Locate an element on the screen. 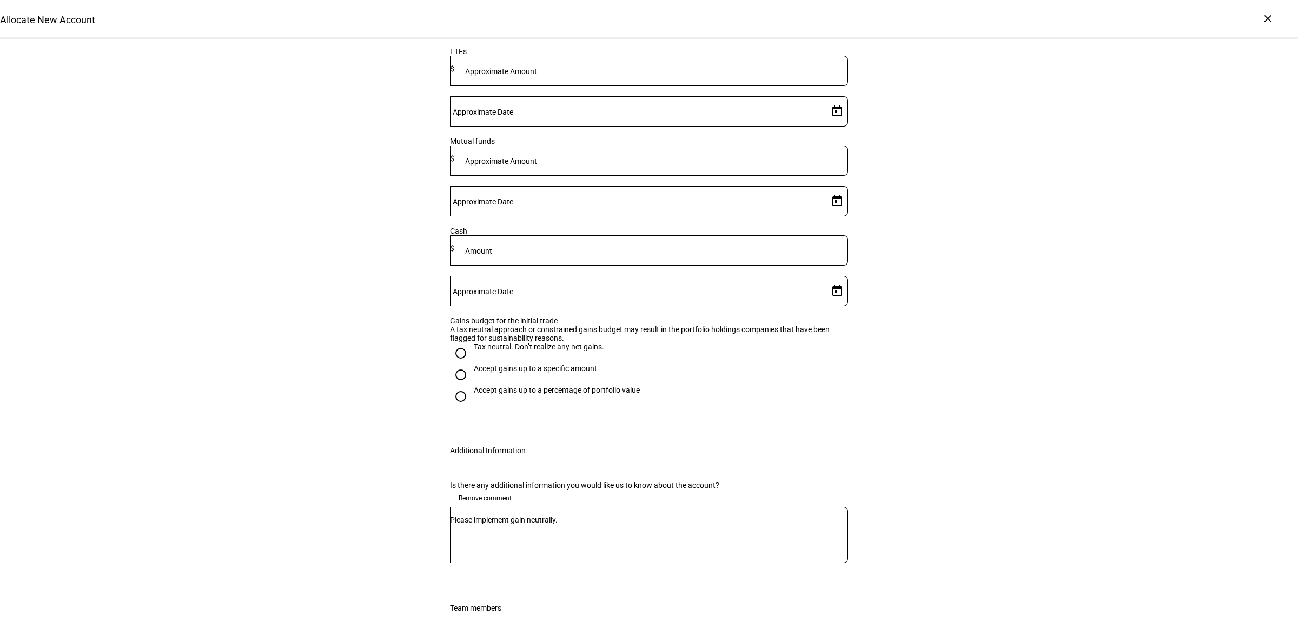  div: Mutual funds is located at coordinates (649, 141).